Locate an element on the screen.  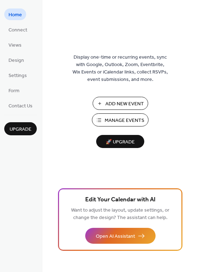
span: Display one-time or recurring events, sync with Google, Outlook, Zoom, Eventbrite, Wix Events or ... is located at coordinates (120, 68).